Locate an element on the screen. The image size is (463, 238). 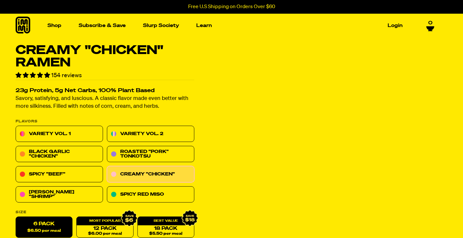
a: Roasted "Pork" Tonkotsu is located at coordinates (151, 154).